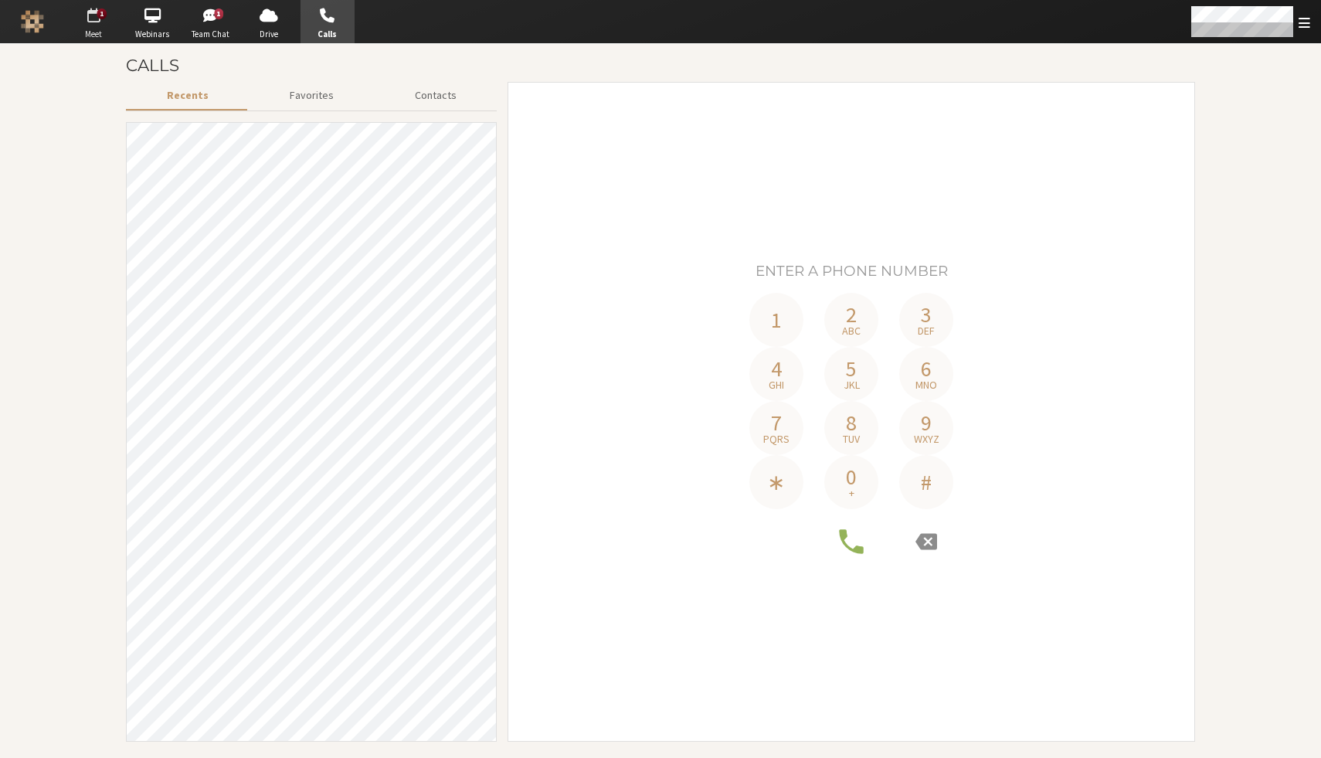 This screenshot has width=1321, height=758. What do you see at coordinates (926, 439) in the screenshot?
I see `span: wxyz` at bounding box center [926, 439].